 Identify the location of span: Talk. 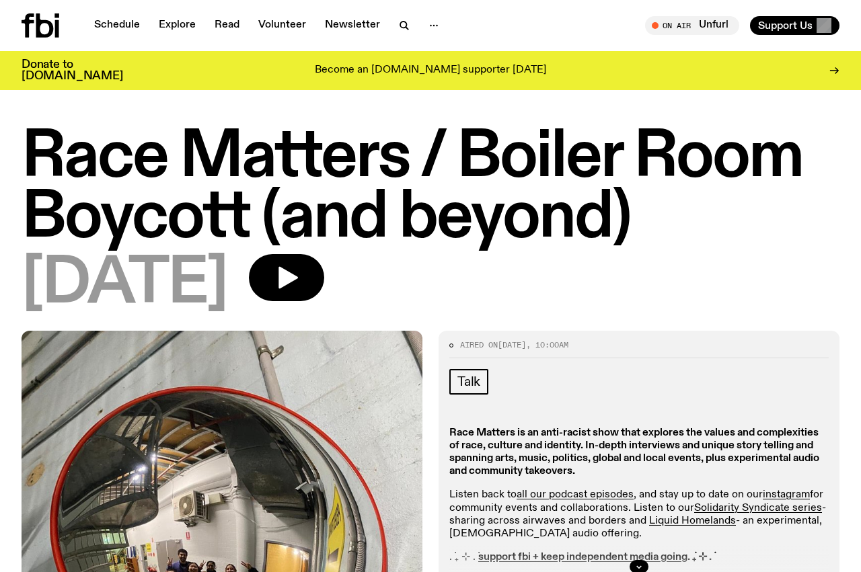
(469, 382).